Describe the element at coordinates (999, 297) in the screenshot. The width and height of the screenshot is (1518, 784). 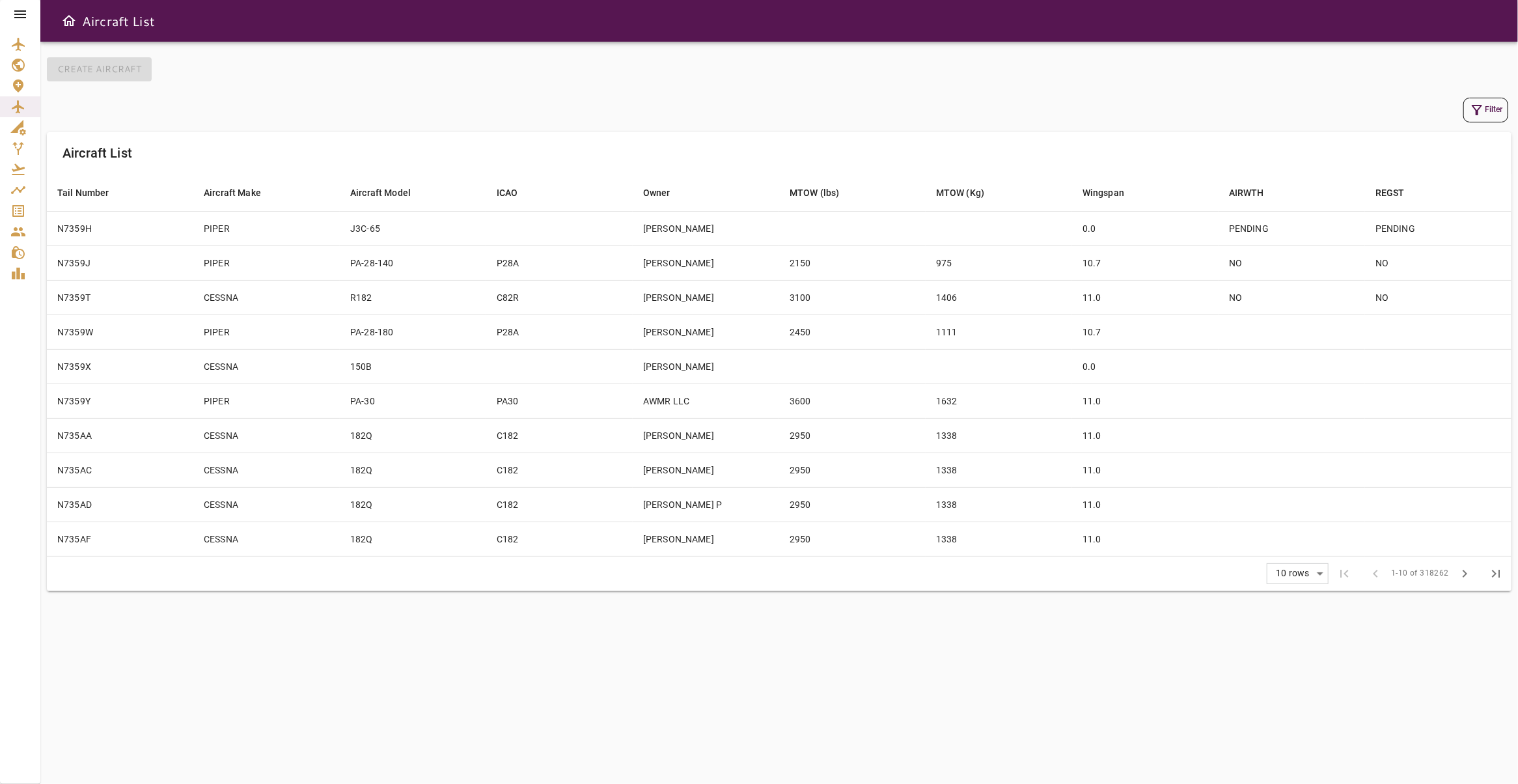
I see `td: 1406` at that location.